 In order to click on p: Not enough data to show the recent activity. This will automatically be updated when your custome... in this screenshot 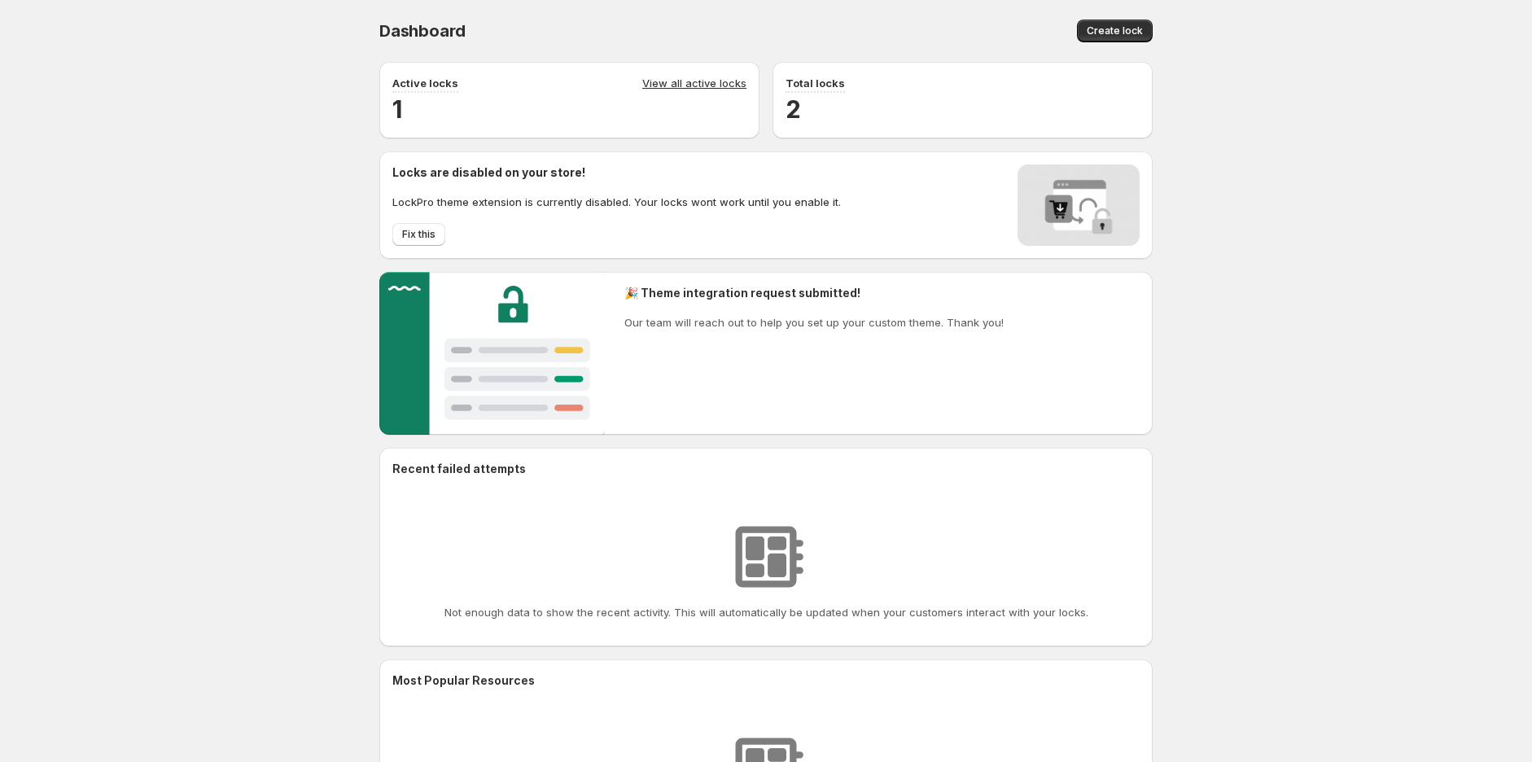, I will do `click(766, 612)`.